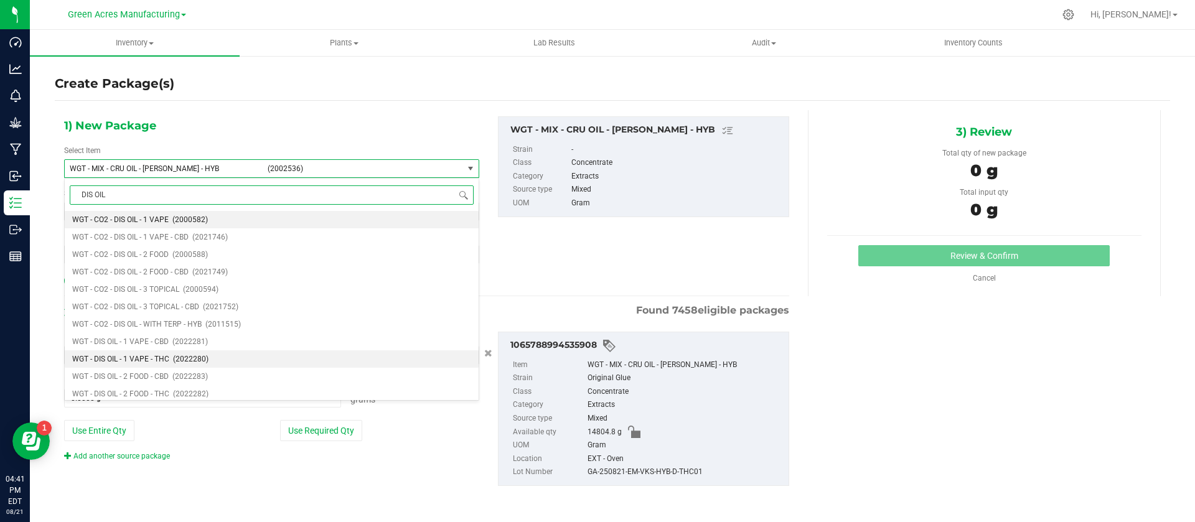 The image size is (1195, 522). What do you see at coordinates (549, 432) in the screenshot?
I see `label: Available qty` at bounding box center [549, 432].